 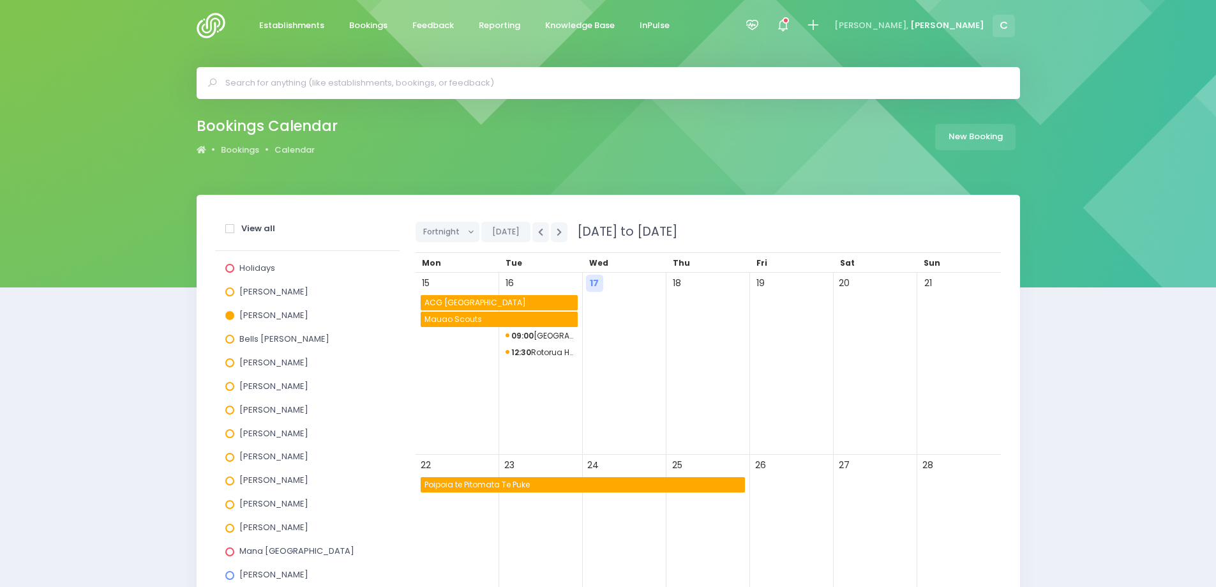 What do you see at coordinates (677, 465) in the screenshot?
I see `span: 25` at bounding box center [677, 465].